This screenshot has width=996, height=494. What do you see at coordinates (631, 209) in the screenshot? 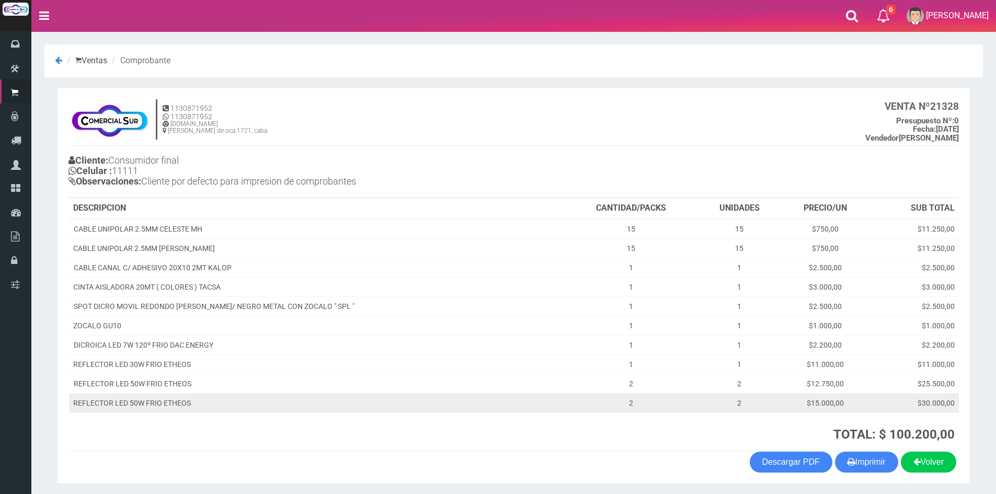
I see `th: CANTIDAD/PACKS` at bounding box center [631, 209].